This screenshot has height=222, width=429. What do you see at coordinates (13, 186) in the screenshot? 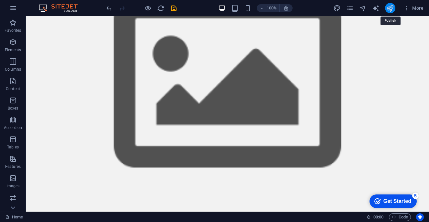
I see `p: Images` at bounding box center [13, 186].